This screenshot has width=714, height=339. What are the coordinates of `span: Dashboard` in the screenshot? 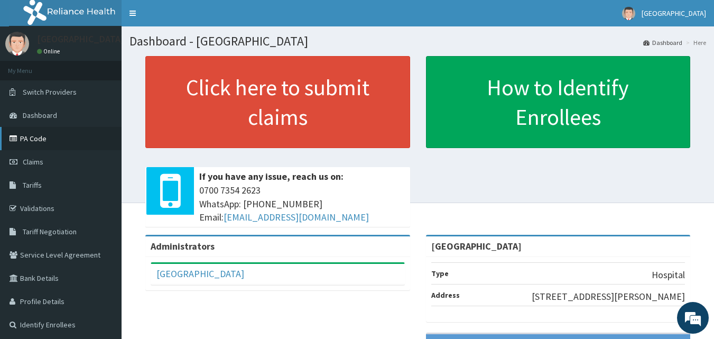 It's located at (40, 115).